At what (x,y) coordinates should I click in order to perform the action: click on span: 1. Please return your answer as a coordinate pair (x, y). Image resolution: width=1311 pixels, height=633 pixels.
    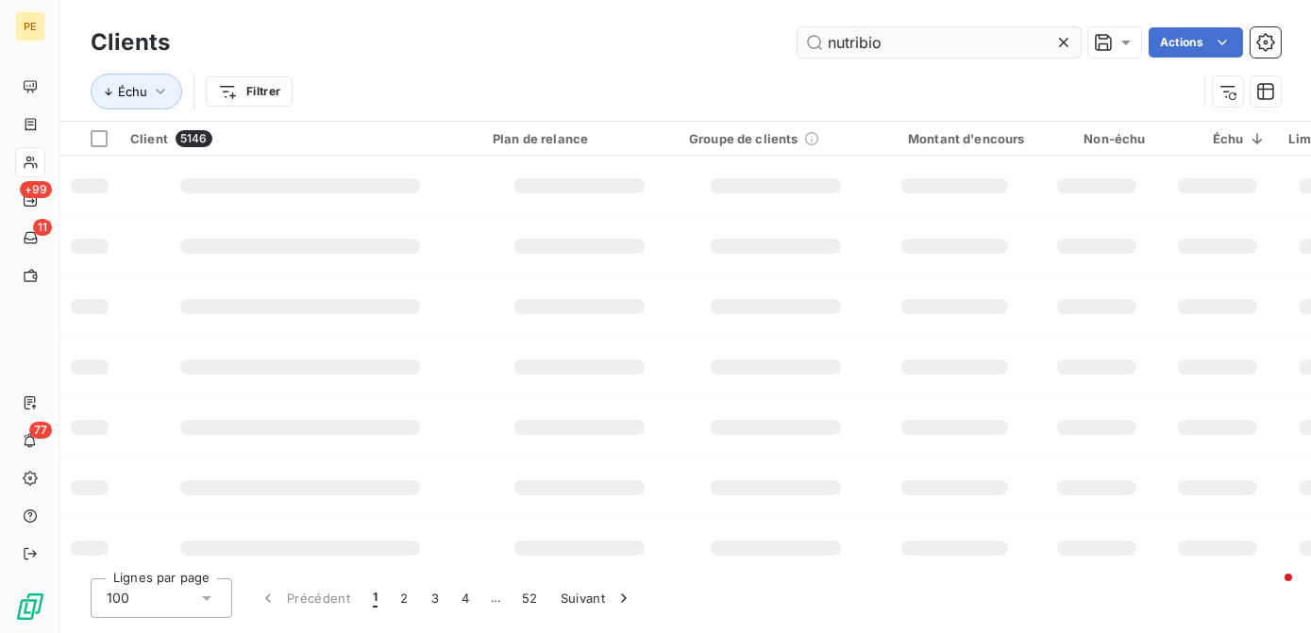
    Looking at the image, I should click on (375, 599).